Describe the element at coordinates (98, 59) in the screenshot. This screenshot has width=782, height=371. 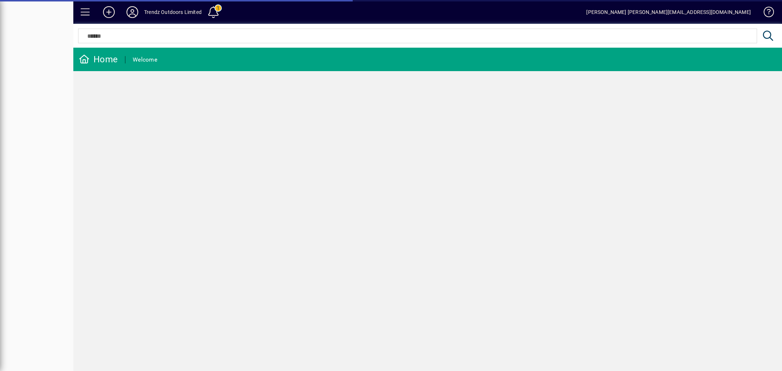
I see `div: Home` at that location.